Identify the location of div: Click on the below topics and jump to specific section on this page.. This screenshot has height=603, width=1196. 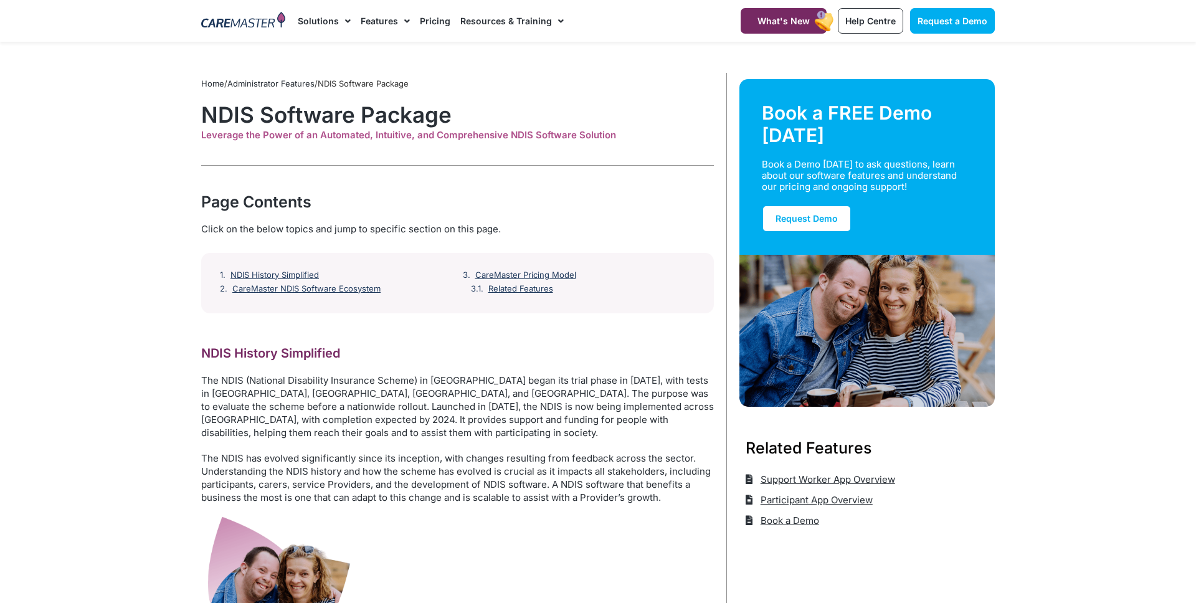
(457, 229).